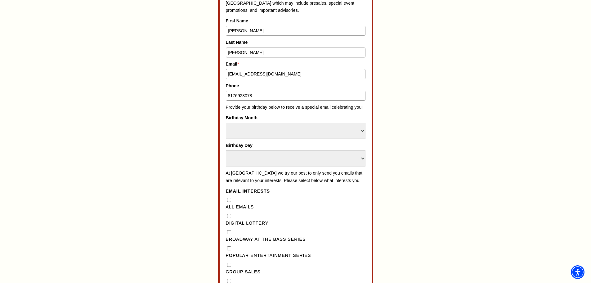  Describe the element at coordinates (296, 207) in the screenshot. I see `label: All Emails` at that location.